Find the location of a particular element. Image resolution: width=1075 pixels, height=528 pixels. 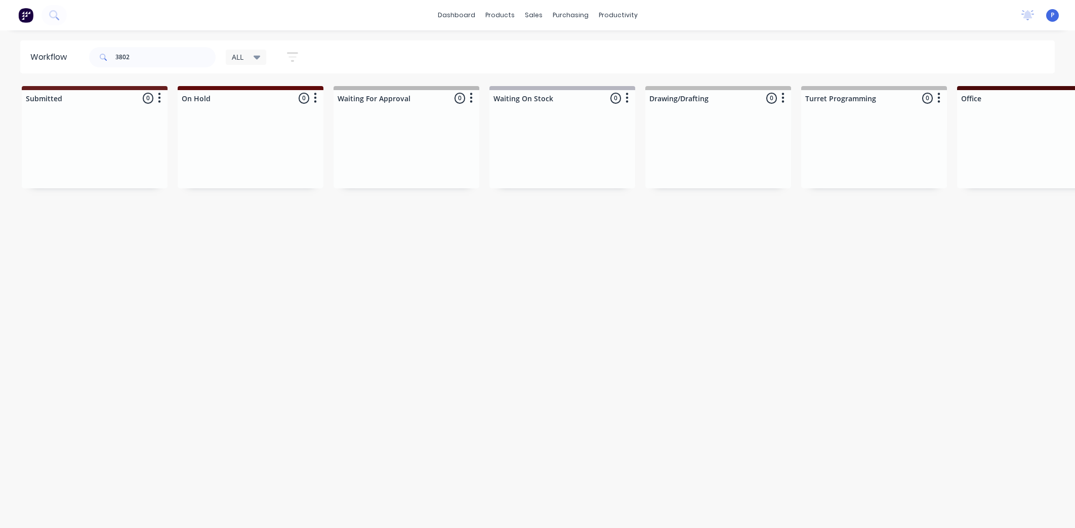

input: Search for orders... is located at coordinates (165, 57).